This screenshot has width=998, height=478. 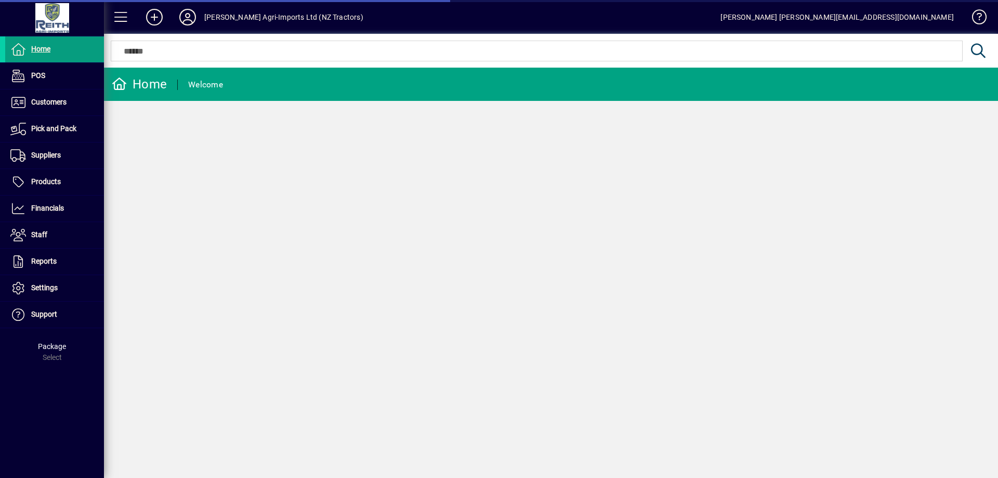 What do you see at coordinates (54, 128) in the screenshot?
I see `span: Pick and Pack` at bounding box center [54, 128].